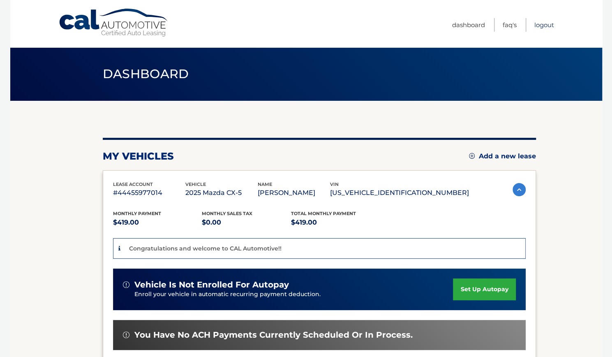  Describe the element at coordinates (246, 222) in the screenshot. I see `p: $0.00` at that location.